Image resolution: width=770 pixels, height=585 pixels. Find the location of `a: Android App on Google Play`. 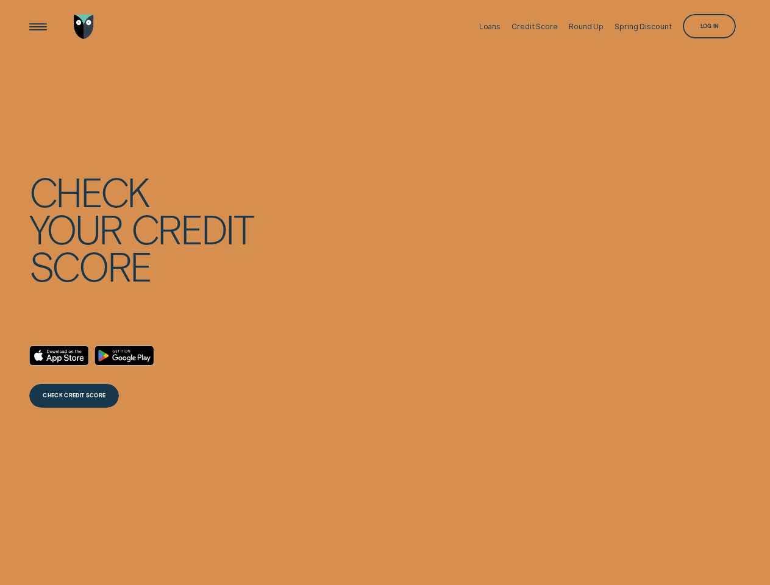

a: Android App on Google Play is located at coordinates (124, 356).